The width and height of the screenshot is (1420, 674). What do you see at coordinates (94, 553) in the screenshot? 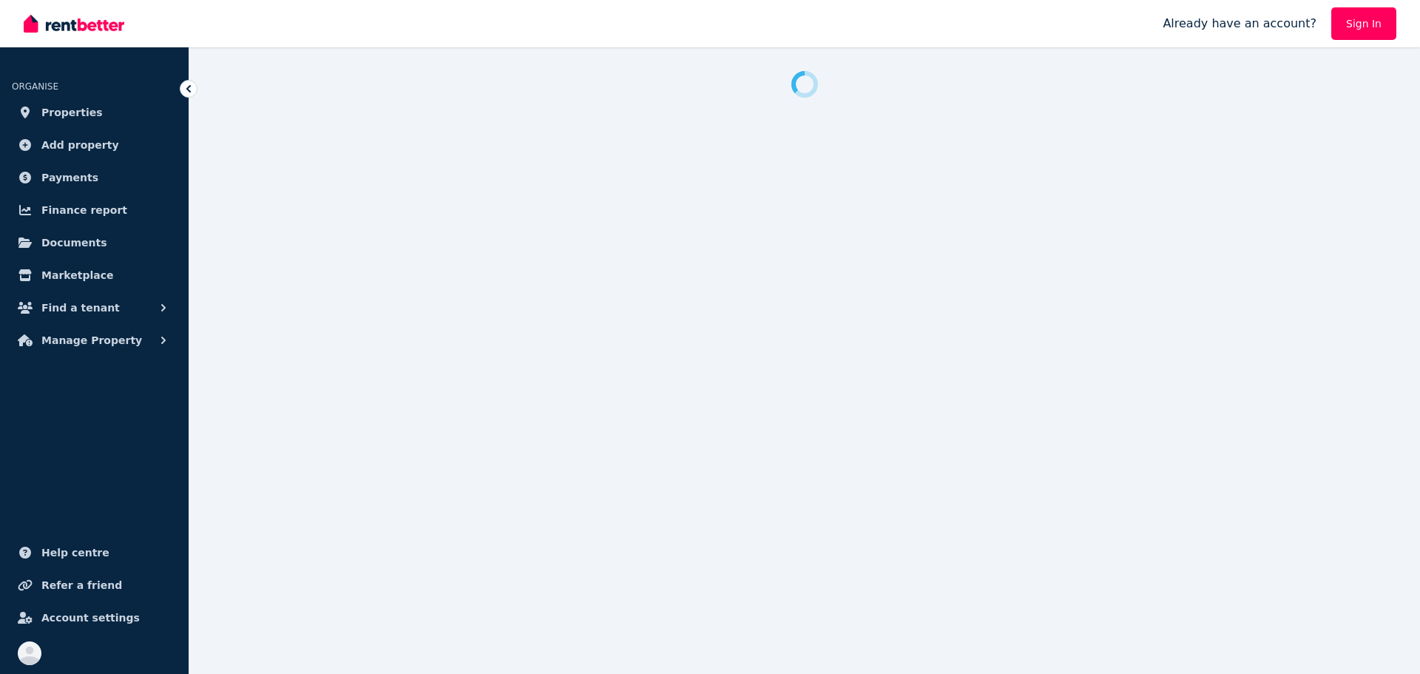
I see `a: Help centre` at bounding box center [94, 553].